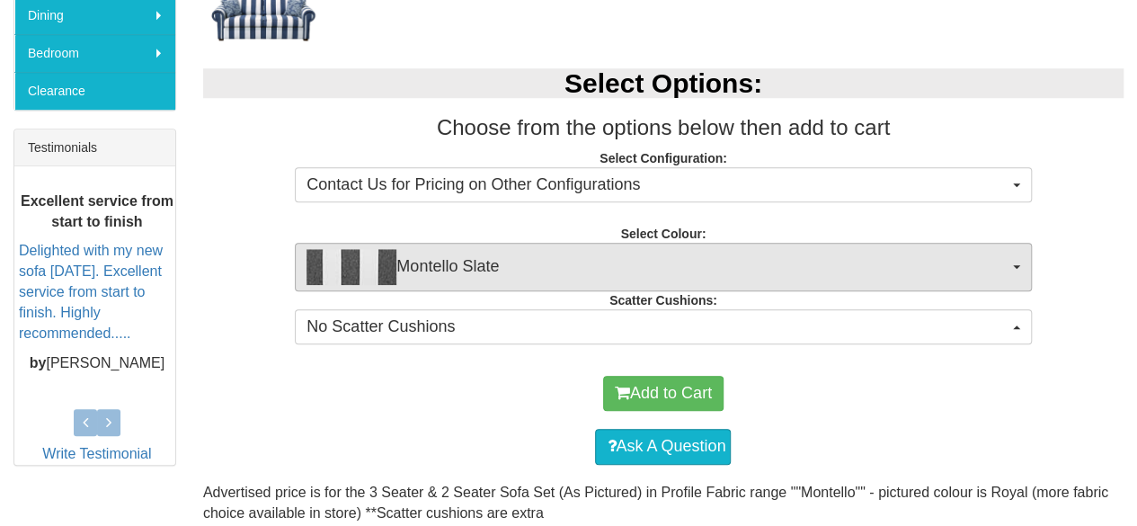 Image resolution: width=1137 pixels, height=526 pixels. What do you see at coordinates (351, 267) in the screenshot?
I see `img: Montello Slate` at bounding box center [351, 267].